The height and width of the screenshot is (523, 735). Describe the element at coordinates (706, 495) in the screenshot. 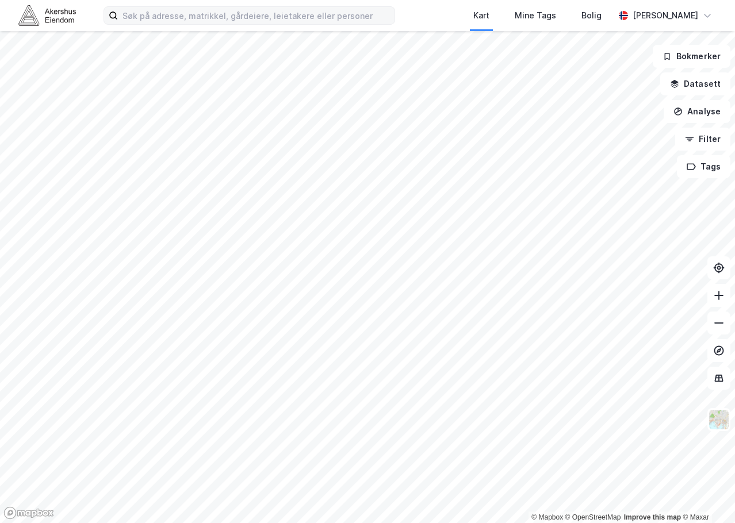

I see `div: Kontrollprogram for chat` at that location.